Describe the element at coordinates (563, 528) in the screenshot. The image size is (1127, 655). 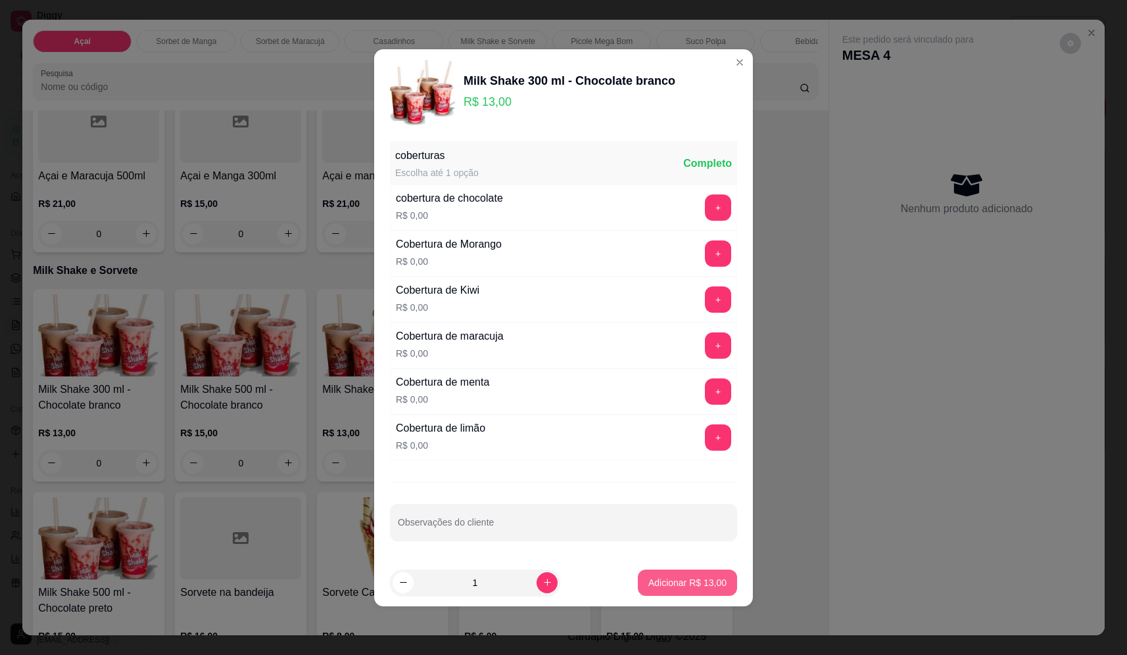
I see `input: Observações do cliente` at that location.